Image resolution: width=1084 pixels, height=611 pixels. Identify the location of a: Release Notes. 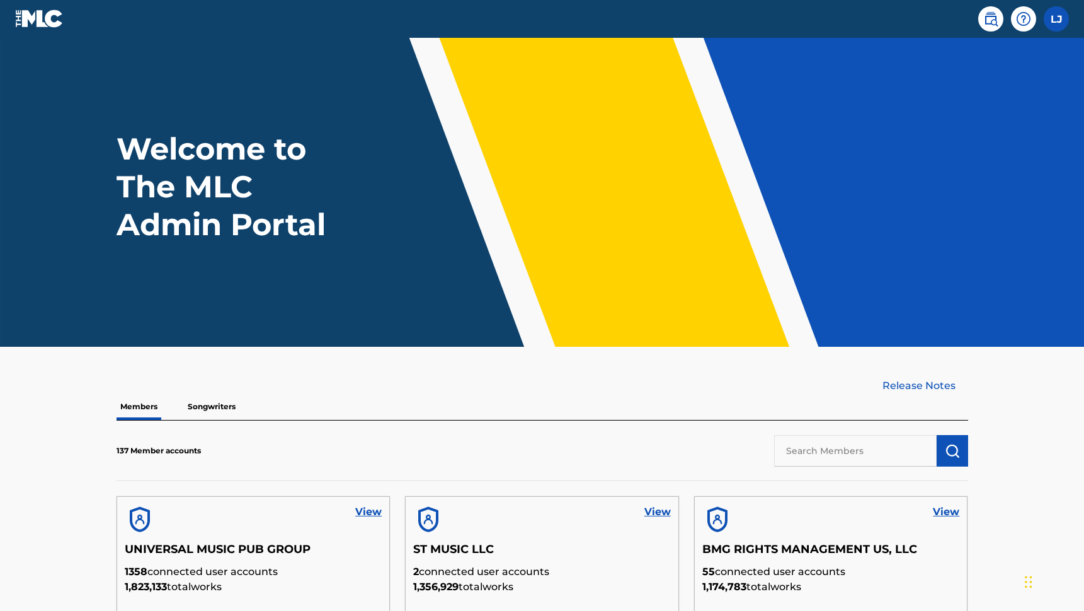
(926, 386).